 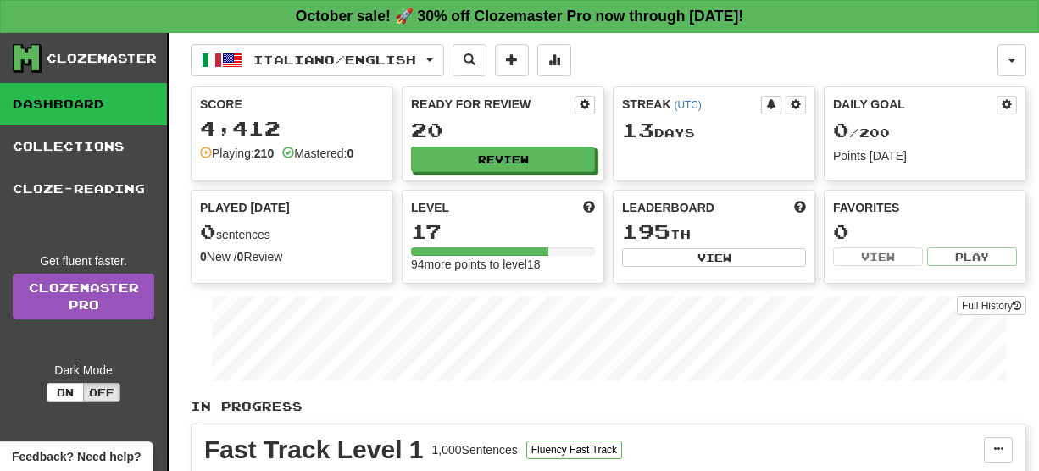 What do you see at coordinates (313, 450) in the screenshot?
I see `div: Fast Track Level 1` at bounding box center [313, 450].